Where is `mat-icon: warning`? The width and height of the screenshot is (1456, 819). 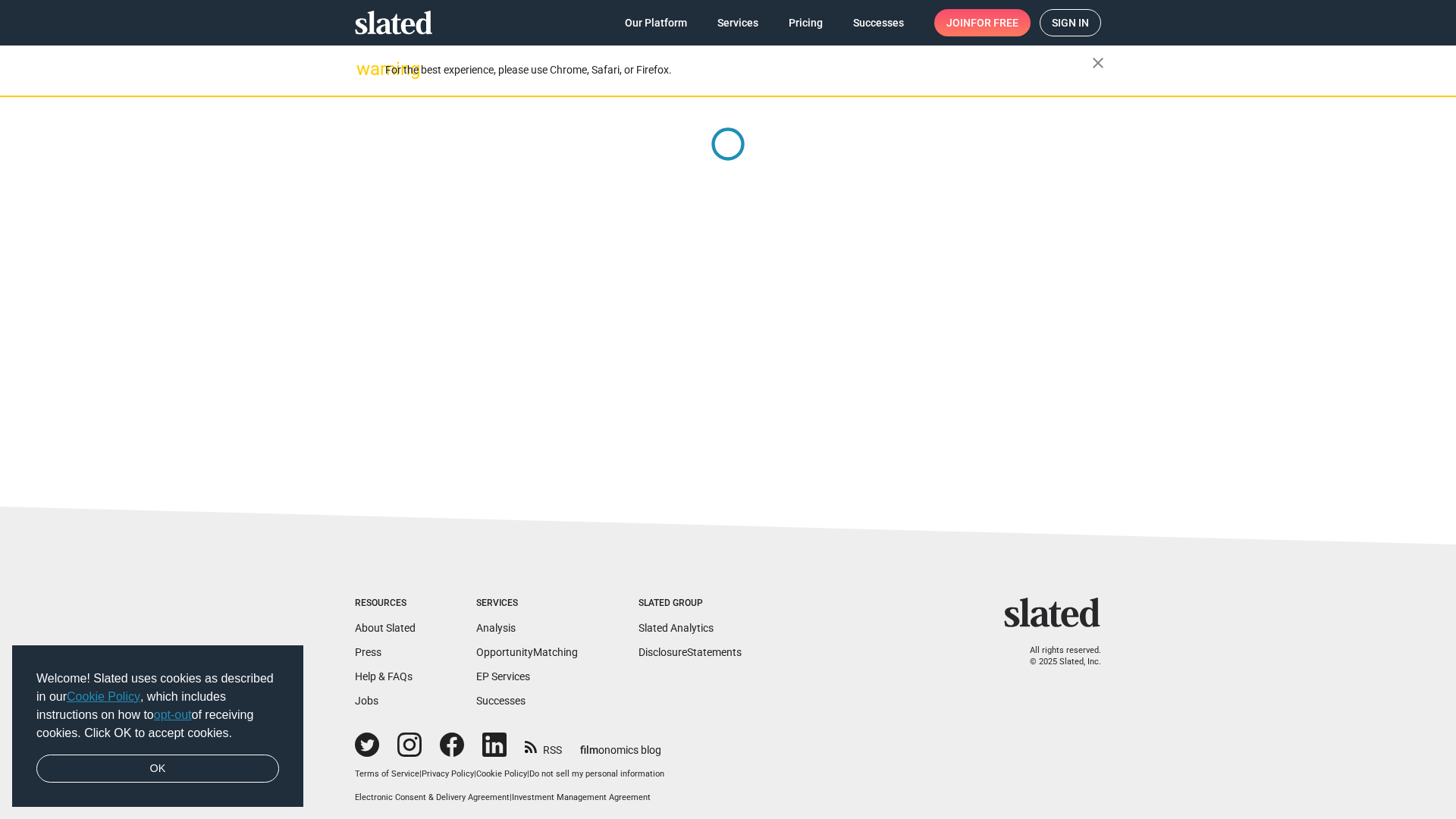
mat-icon: warning is located at coordinates (365, 69).